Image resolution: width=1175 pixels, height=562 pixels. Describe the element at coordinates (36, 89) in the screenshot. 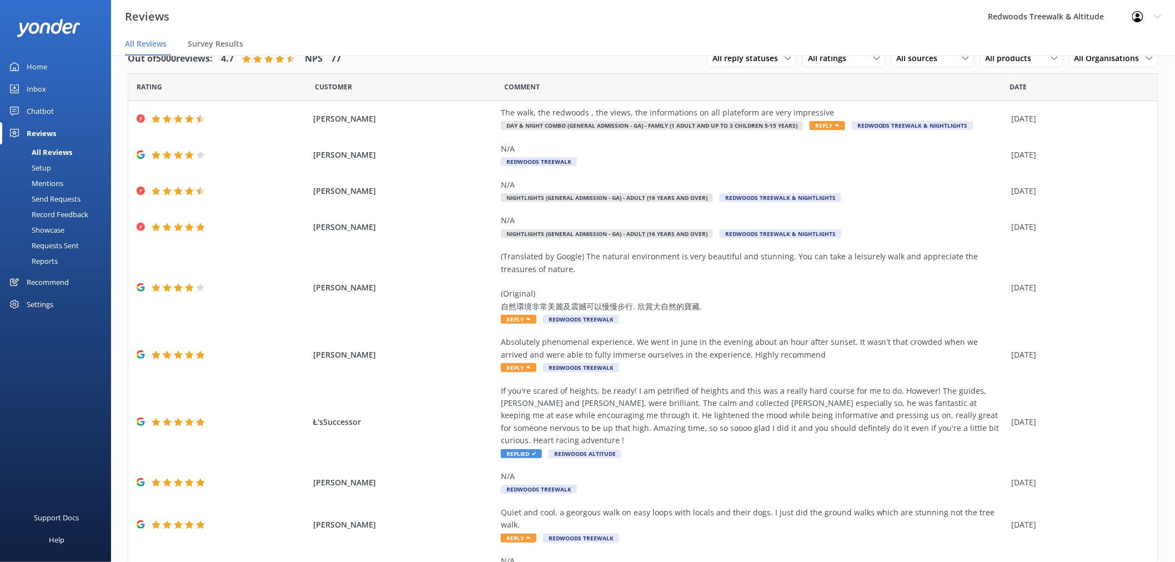

I see `div: Inbox` at that location.